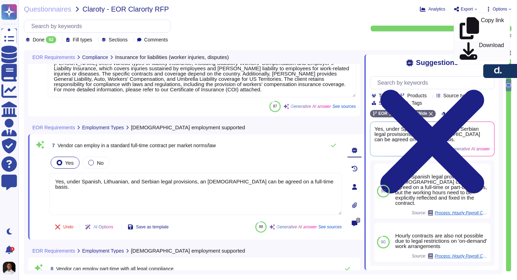 Image resolution: width=517 pixels, height=280 pixels. What do you see at coordinates (137, 146) in the screenshot?
I see `span: Vendor can employ in a standard full-time contract per market norms/law` at bounding box center [137, 146].